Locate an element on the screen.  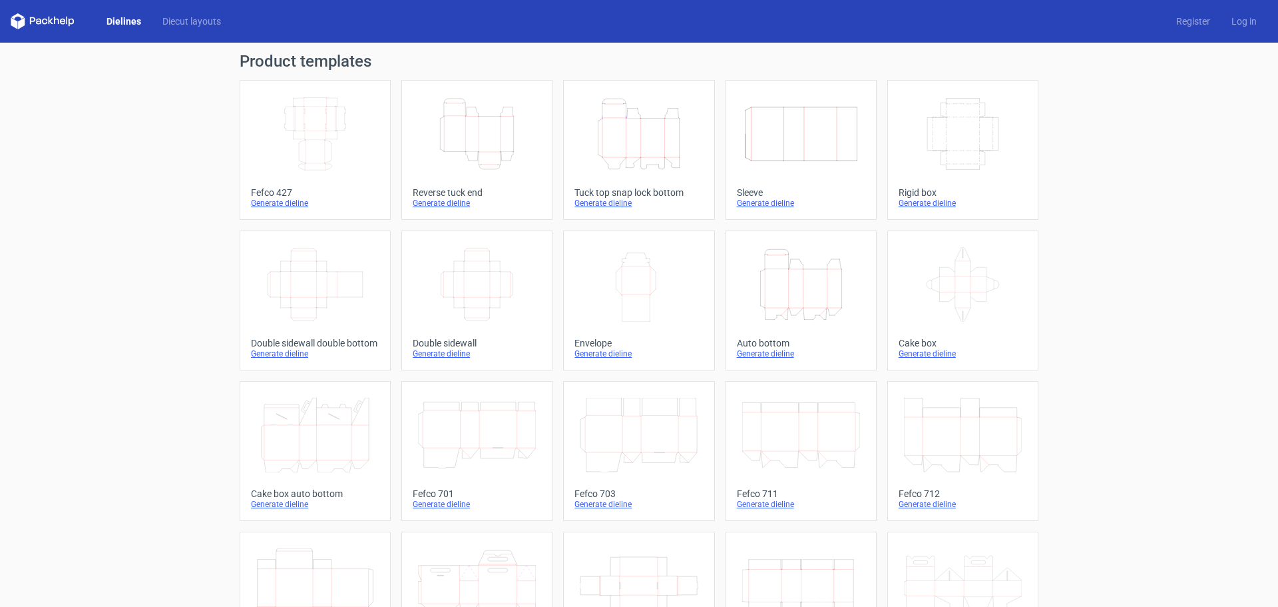
div: Auto bottom is located at coordinates (801, 343).